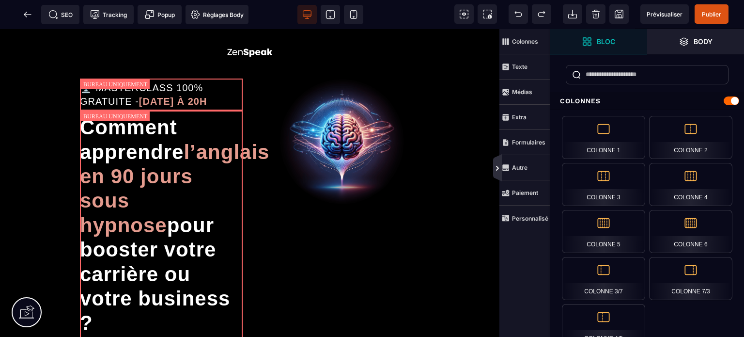 This screenshot has width=744, height=337. I want to click on span: Ouvrir les calques, so click(696, 42).